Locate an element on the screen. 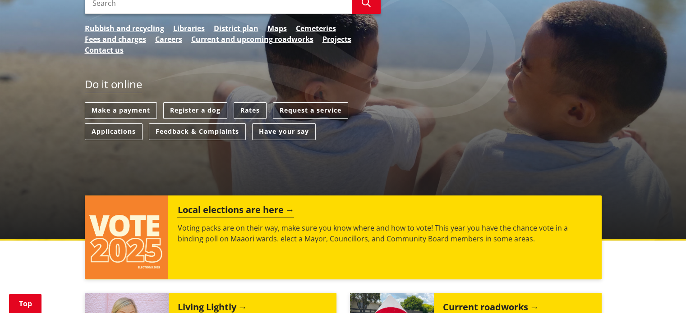 This screenshot has width=686, height=313. a: Applications is located at coordinates (114, 132).